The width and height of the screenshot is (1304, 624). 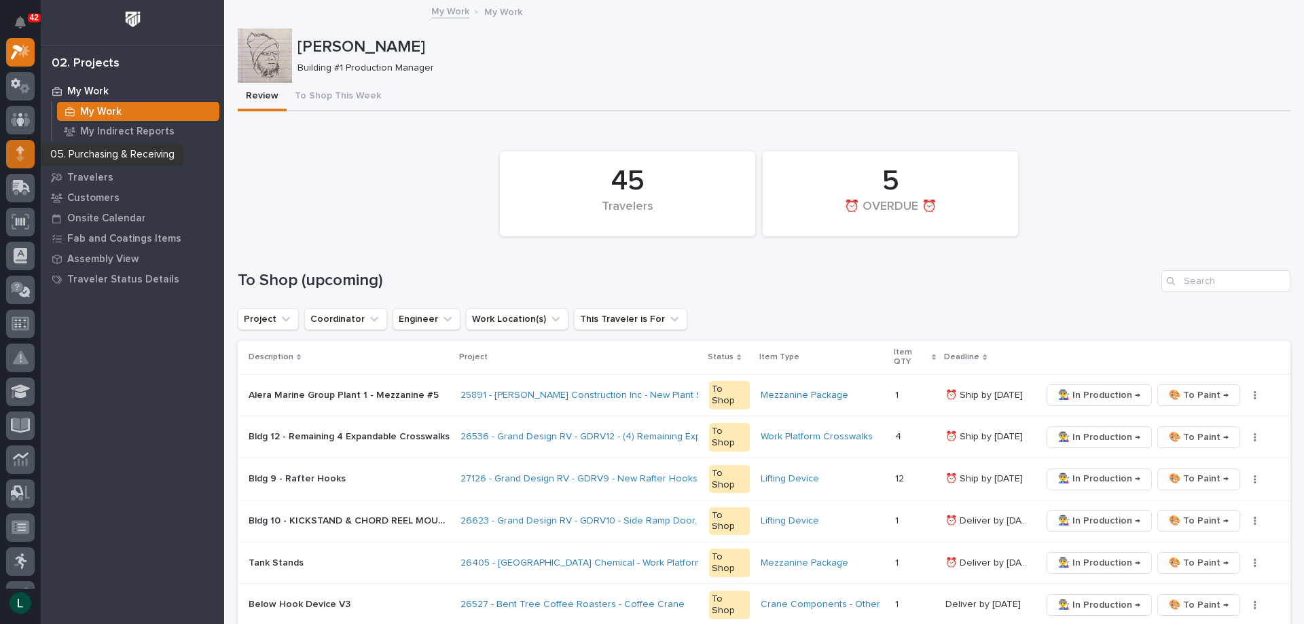 What do you see at coordinates (592, 521) in the screenshot?
I see `a: 26623 - Grand Design RV - GDRV10 - Side Ramp Door, Hoop` at bounding box center [592, 521].